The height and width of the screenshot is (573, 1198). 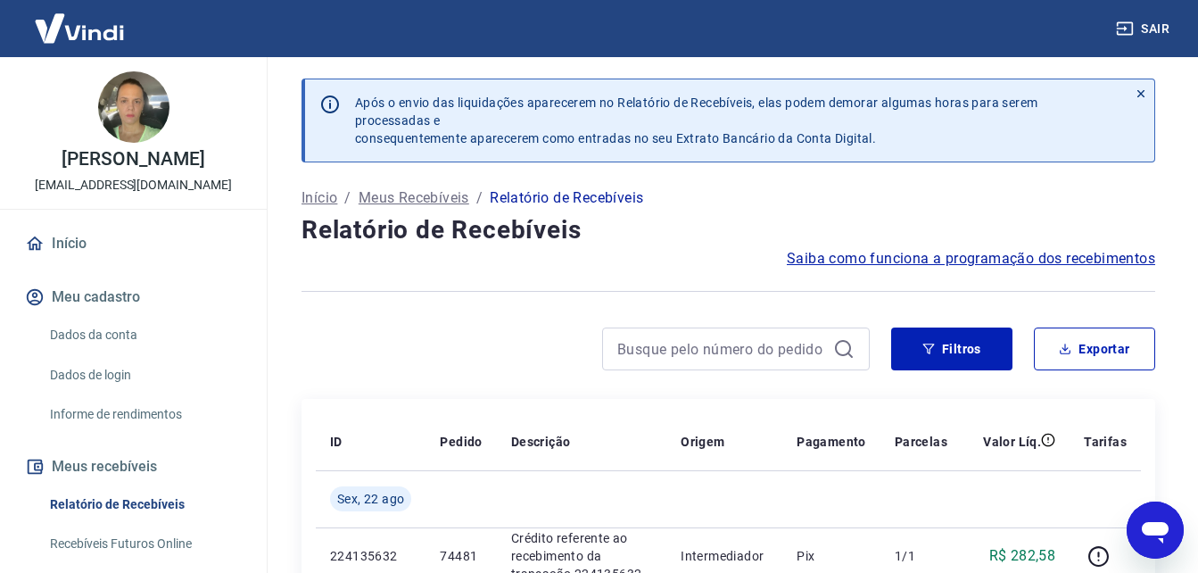 What do you see at coordinates (79, 28) in the screenshot?
I see `img: Vindi` at bounding box center [79, 28].